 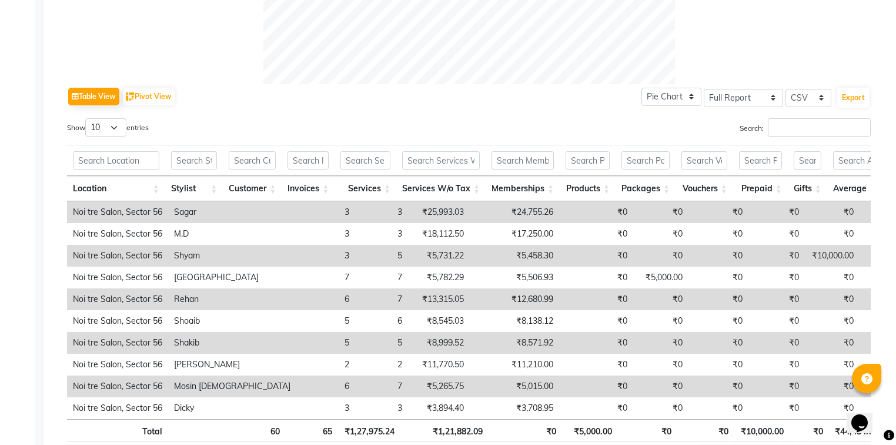 What do you see at coordinates (439, 255) in the screenshot?
I see `td: ₹5,731.22` at bounding box center [439, 255].